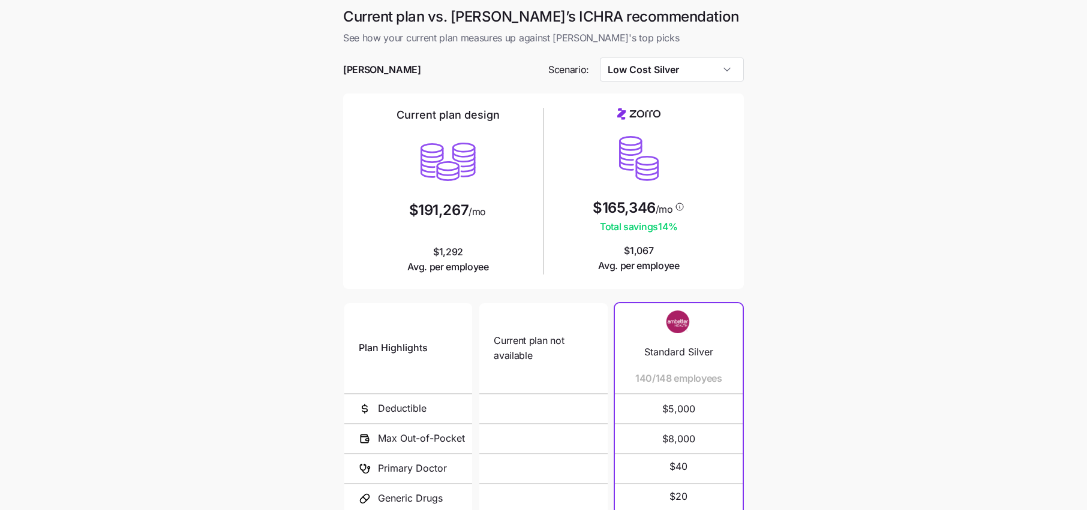 This screenshot has height=510, width=1087. I want to click on span: $40, so click(678, 467).